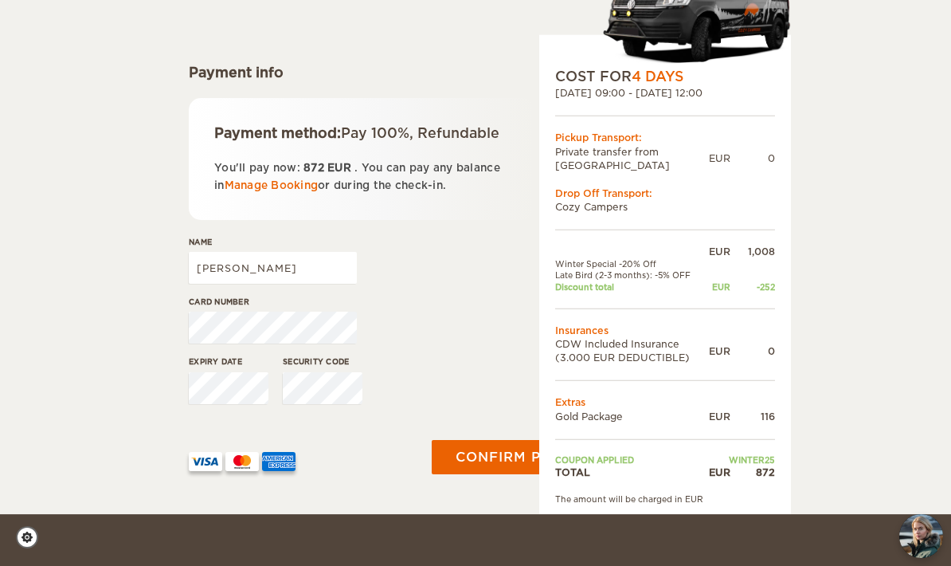 This screenshot has width=951, height=566. Describe the element at coordinates (362, 177) in the screenshot. I see `p: You'll pay now: . You can pay any balance in or during the check-in.` at that location.